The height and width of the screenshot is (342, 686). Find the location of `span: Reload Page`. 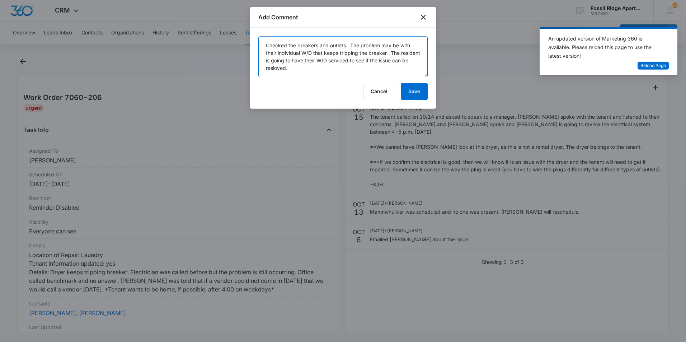

span: Reload Page is located at coordinates (653, 66).